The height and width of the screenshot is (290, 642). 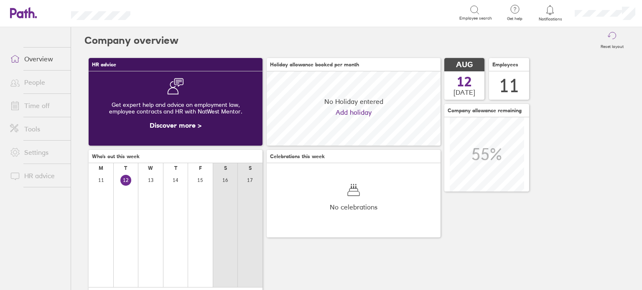 I want to click on a: Notifications, so click(x=550, y=13).